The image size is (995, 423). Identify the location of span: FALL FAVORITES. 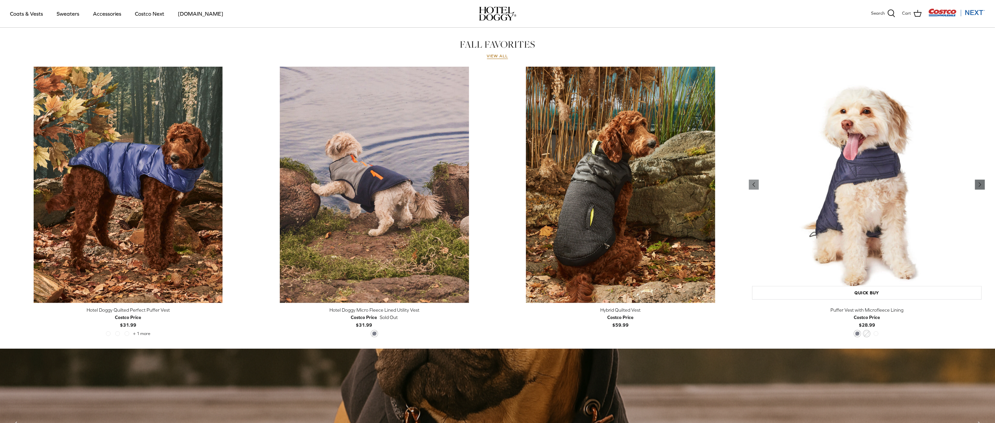
(497, 44).